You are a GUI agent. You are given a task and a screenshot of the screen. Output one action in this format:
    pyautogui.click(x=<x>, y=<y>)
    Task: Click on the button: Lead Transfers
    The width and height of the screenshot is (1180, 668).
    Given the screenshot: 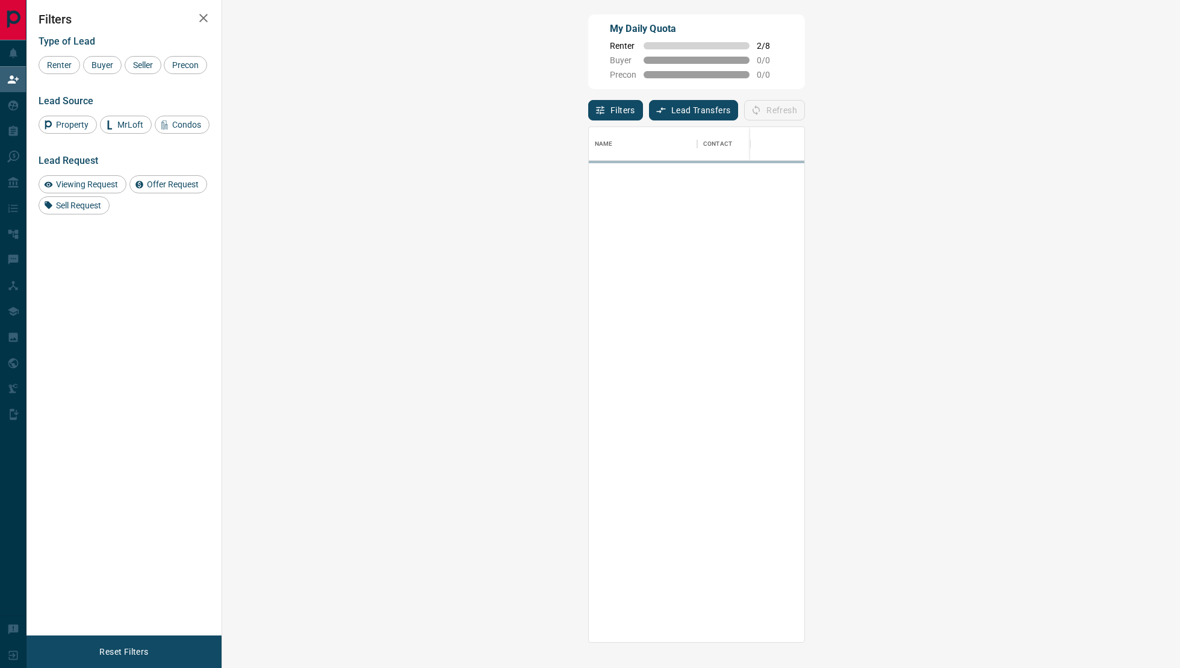 What is the action you would take?
    pyautogui.click(x=694, y=110)
    